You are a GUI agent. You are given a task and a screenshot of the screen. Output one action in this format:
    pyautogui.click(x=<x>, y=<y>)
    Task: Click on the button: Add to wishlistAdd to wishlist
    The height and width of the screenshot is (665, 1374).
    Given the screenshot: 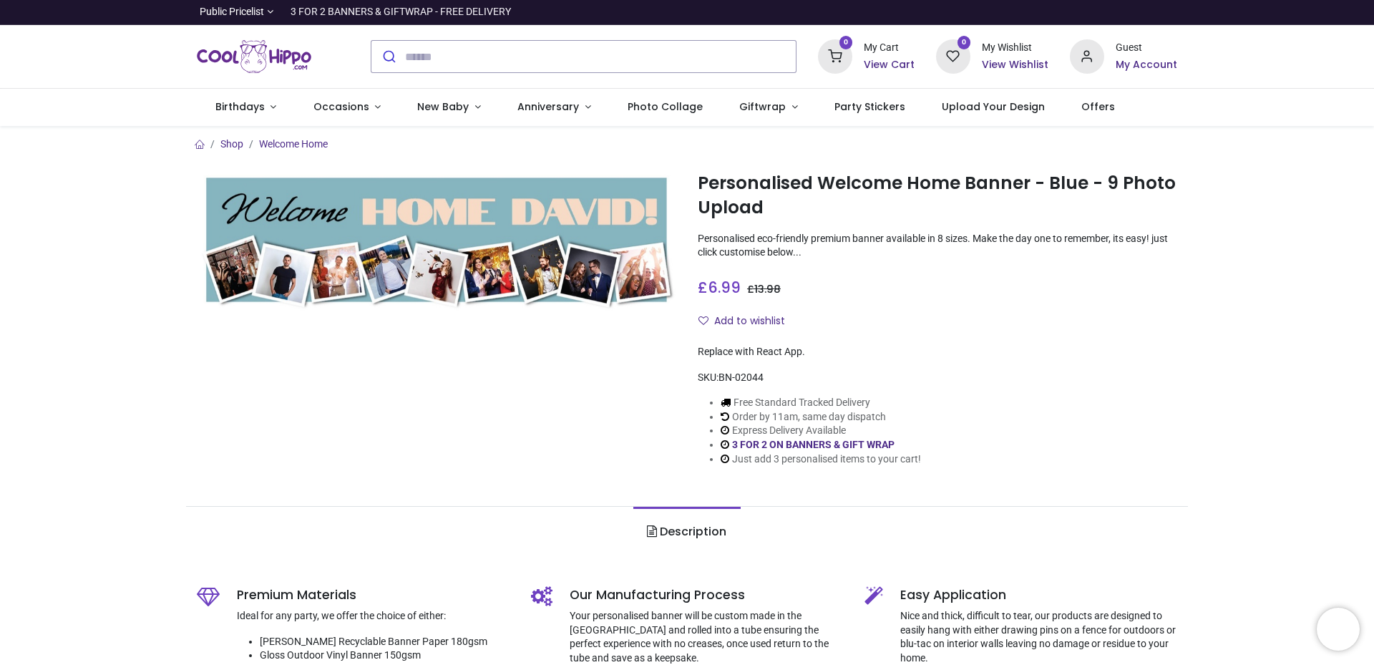 What is the action you would take?
    pyautogui.click(x=747, y=321)
    